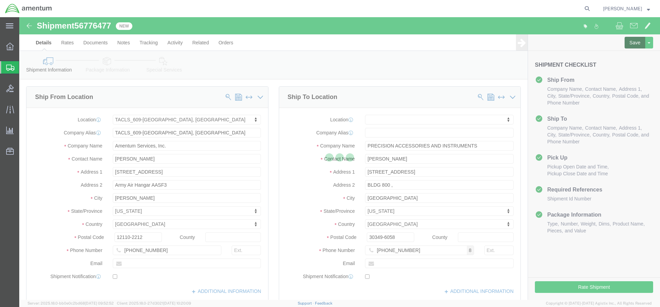 Image resolution: width=660 pixels, height=307 pixels. Describe the element at coordinates (306, 303) in the screenshot. I see `a: Support` at that location.